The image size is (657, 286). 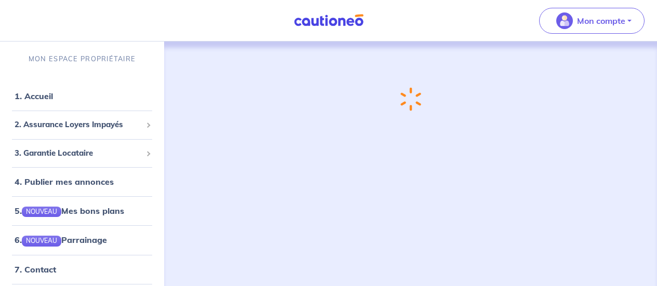 I want to click on div: 4. Publier mes annonces, so click(x=82, y=182).